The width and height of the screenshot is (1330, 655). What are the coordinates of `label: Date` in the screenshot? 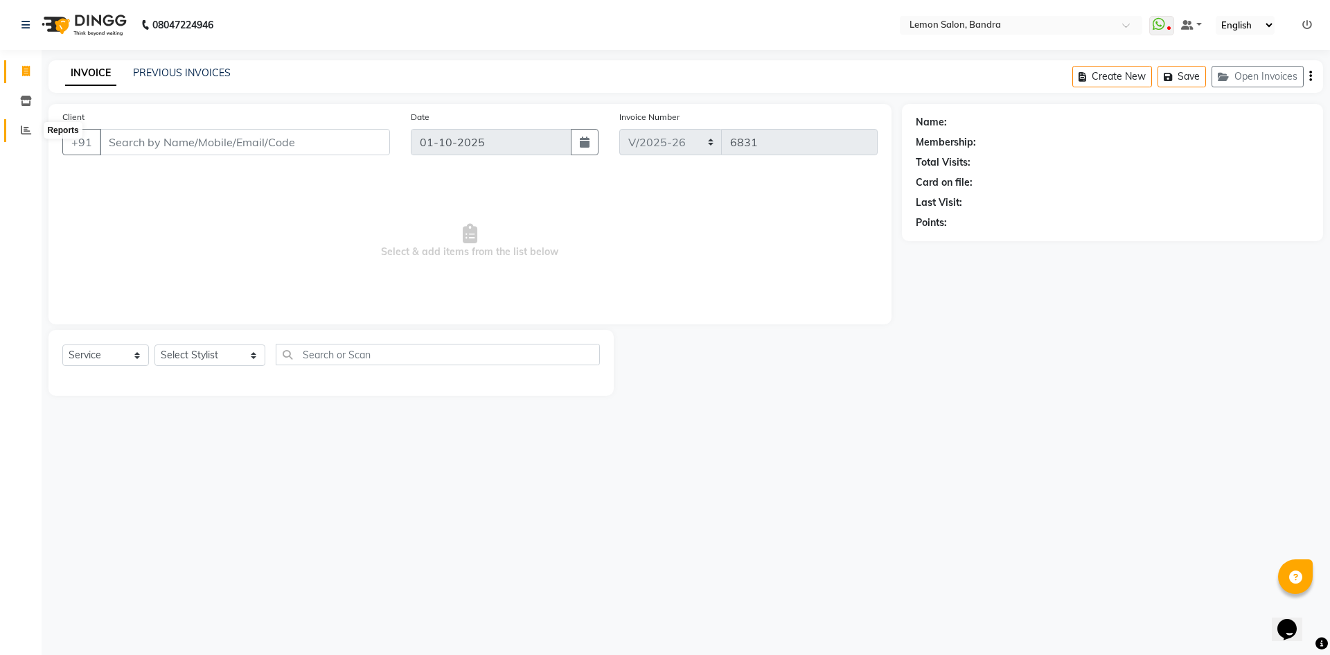 It's located at (420, 117).